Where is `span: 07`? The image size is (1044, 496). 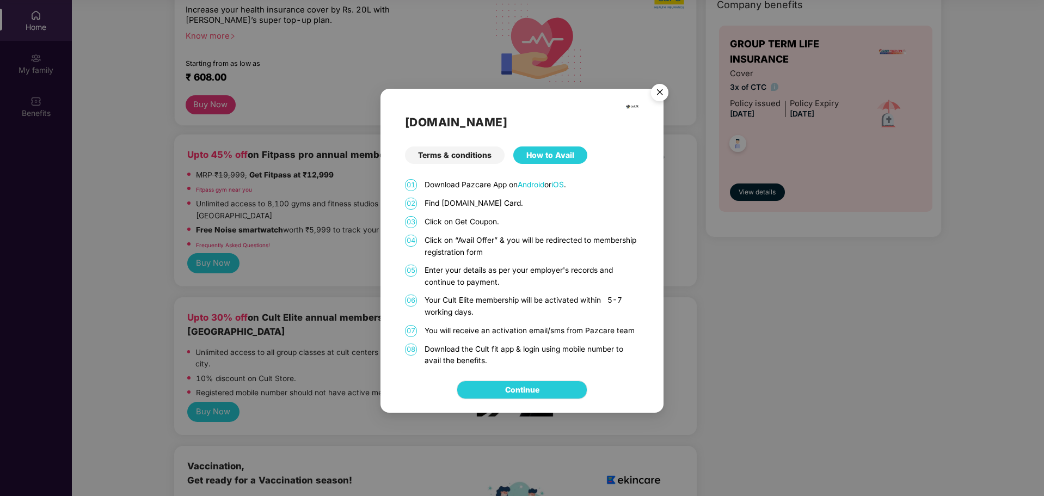
span: 07 is located at coordinates (411, 331).